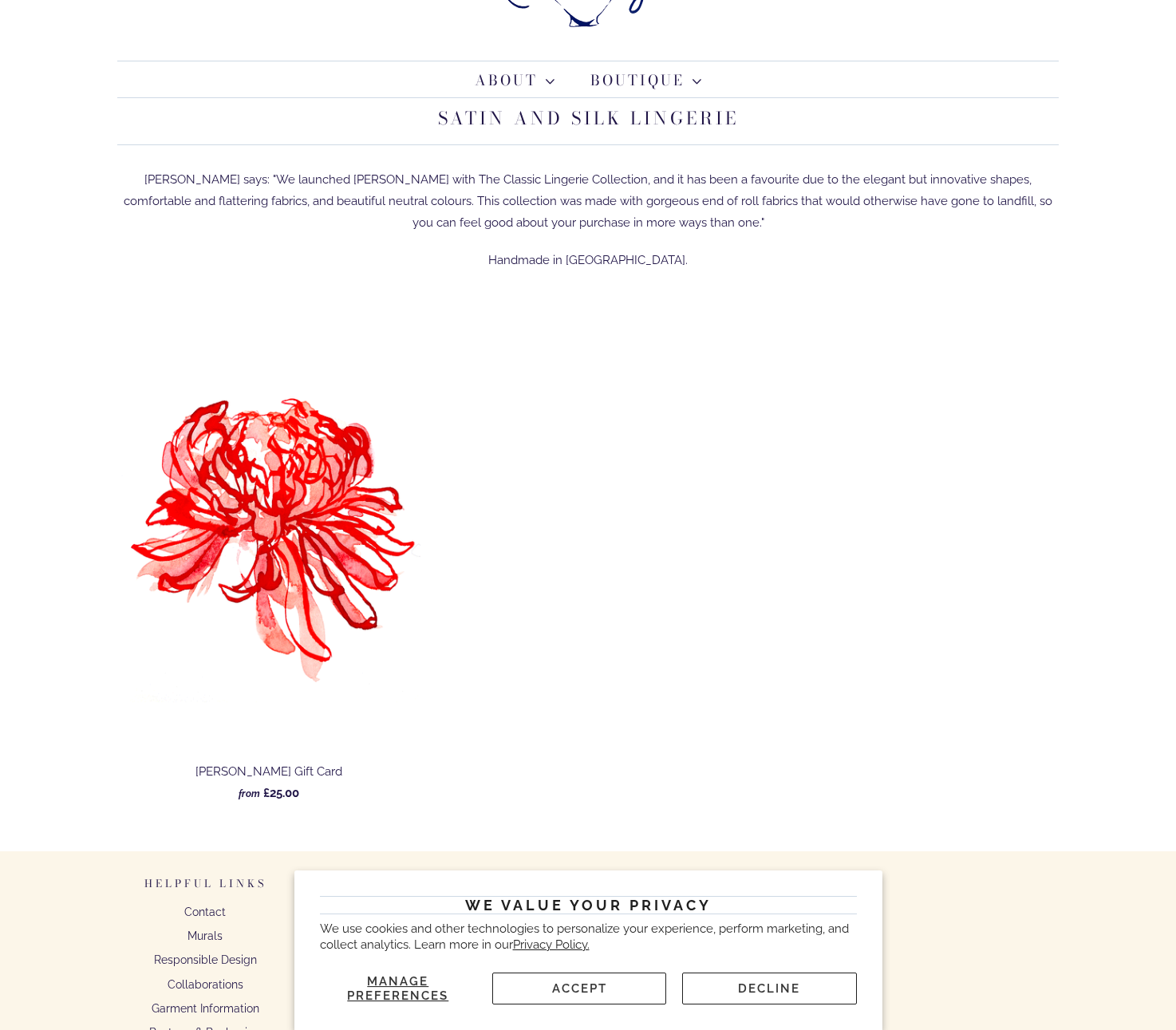 The width and height of the screenshot is (1176, 1030). I want to click on em: from, so click(249, 794).